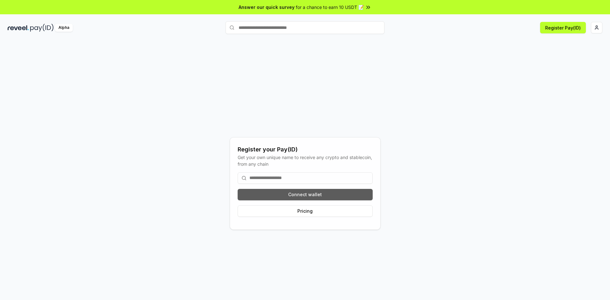 This screenshot has width=610, height=300. What do you see at coordinates (18, 28) in the screenshot?
I see `img: reveel_dark` at bounding box center [18, 28].